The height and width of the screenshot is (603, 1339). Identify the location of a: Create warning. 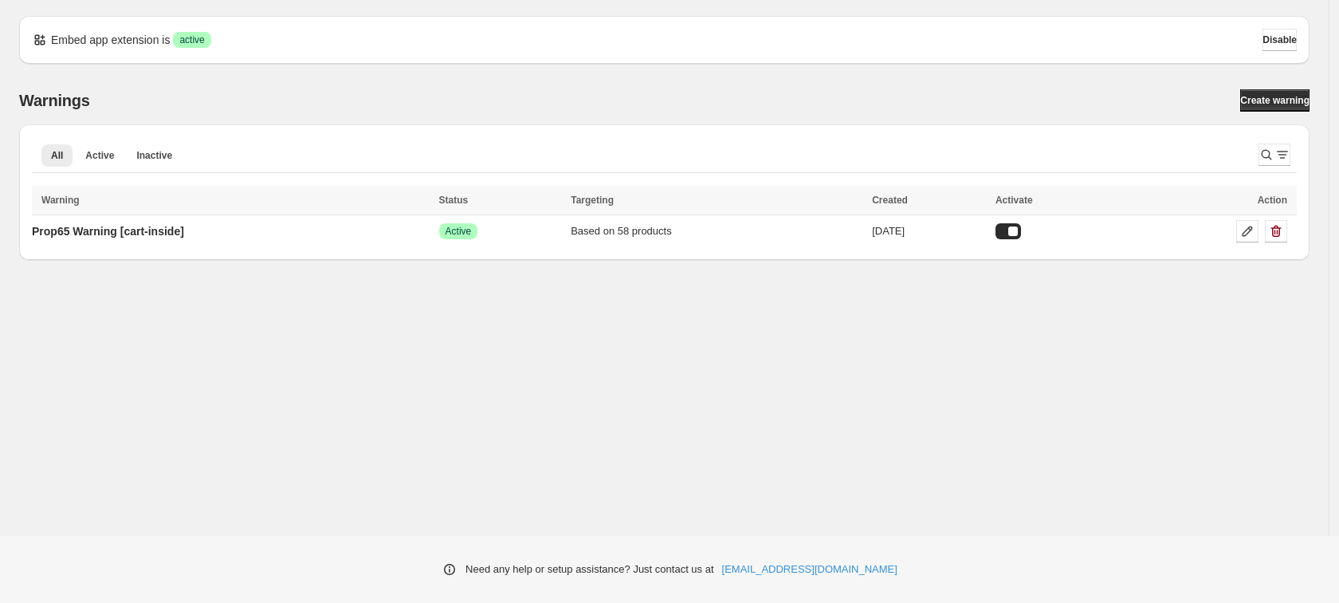
(1275, 100).